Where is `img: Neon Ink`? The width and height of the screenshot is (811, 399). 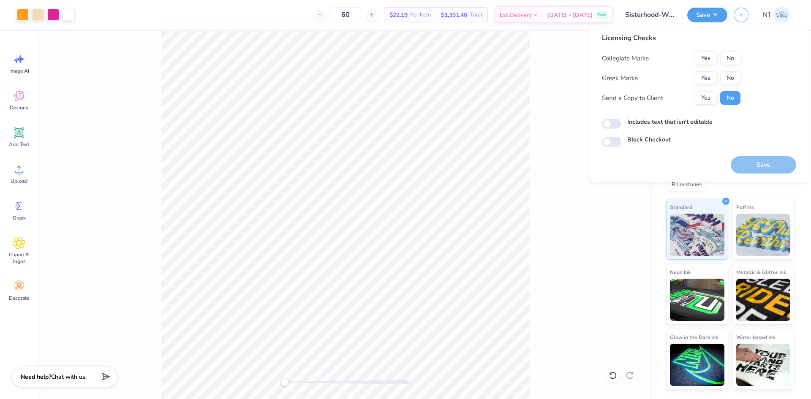 img: Neon Ink is located at coordinates (697, 300).